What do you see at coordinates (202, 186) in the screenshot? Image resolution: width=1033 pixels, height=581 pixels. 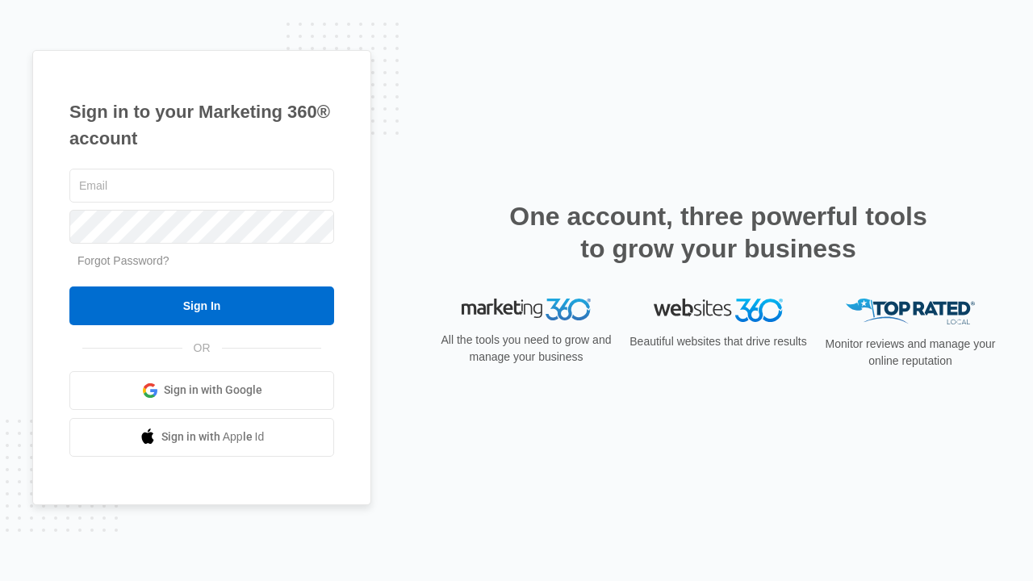 I see `input: Email` at bounding box center [202, 186].